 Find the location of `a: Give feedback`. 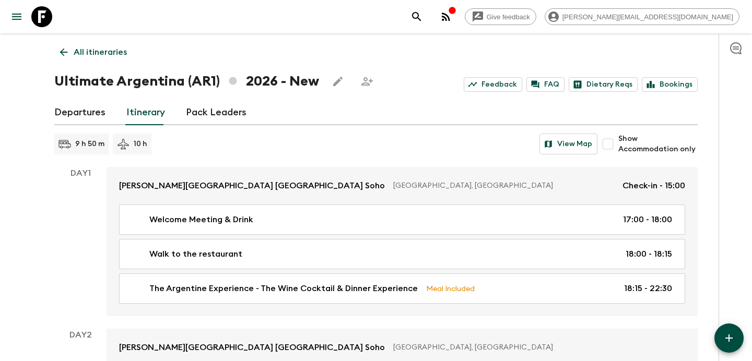

a: Give feedback is located at coordinates (500, 17).